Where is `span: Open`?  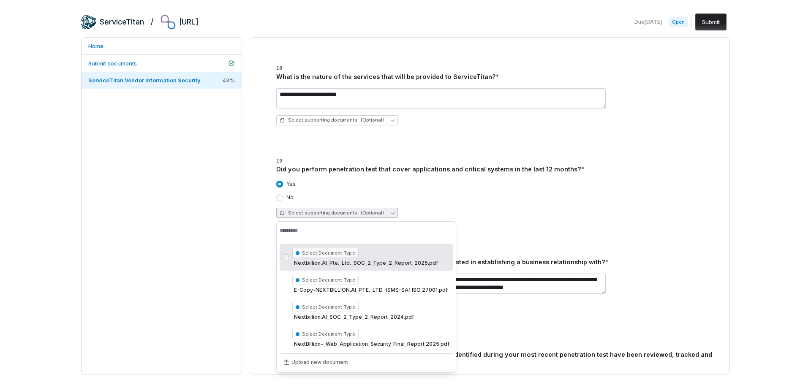
span: Open is located at coordinates (678, 22).